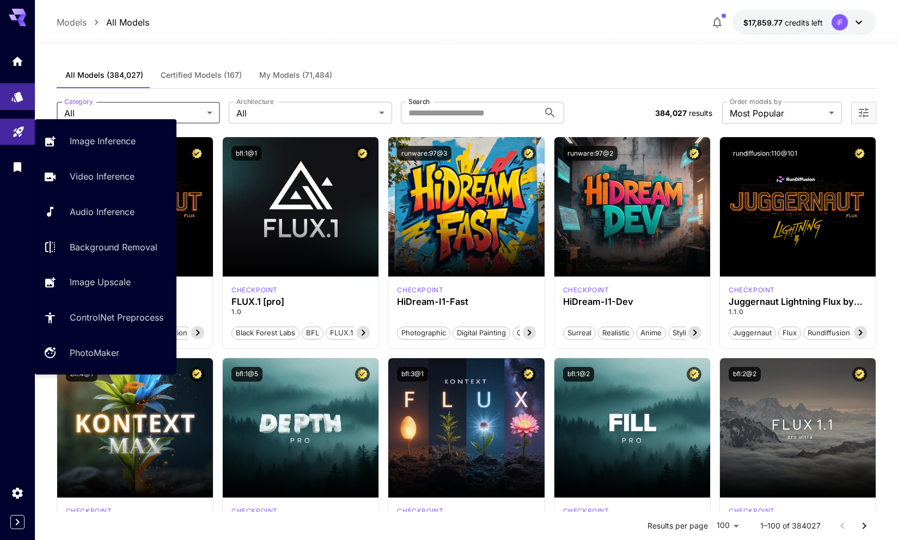 Image resolution: width=898 pixels, height=540 pixels. What do you see at coordinates (106, 176) in the screenshot?
I see `a: Video Inference` at bounding box center [106, 176].